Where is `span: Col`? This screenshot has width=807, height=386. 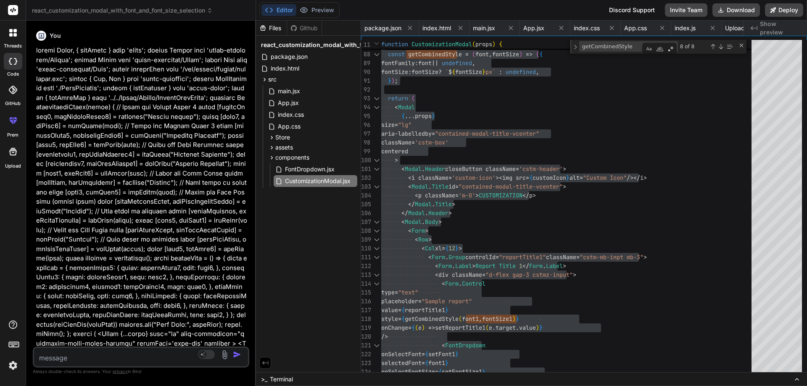 span: Col is located at coordinates (430, 248).